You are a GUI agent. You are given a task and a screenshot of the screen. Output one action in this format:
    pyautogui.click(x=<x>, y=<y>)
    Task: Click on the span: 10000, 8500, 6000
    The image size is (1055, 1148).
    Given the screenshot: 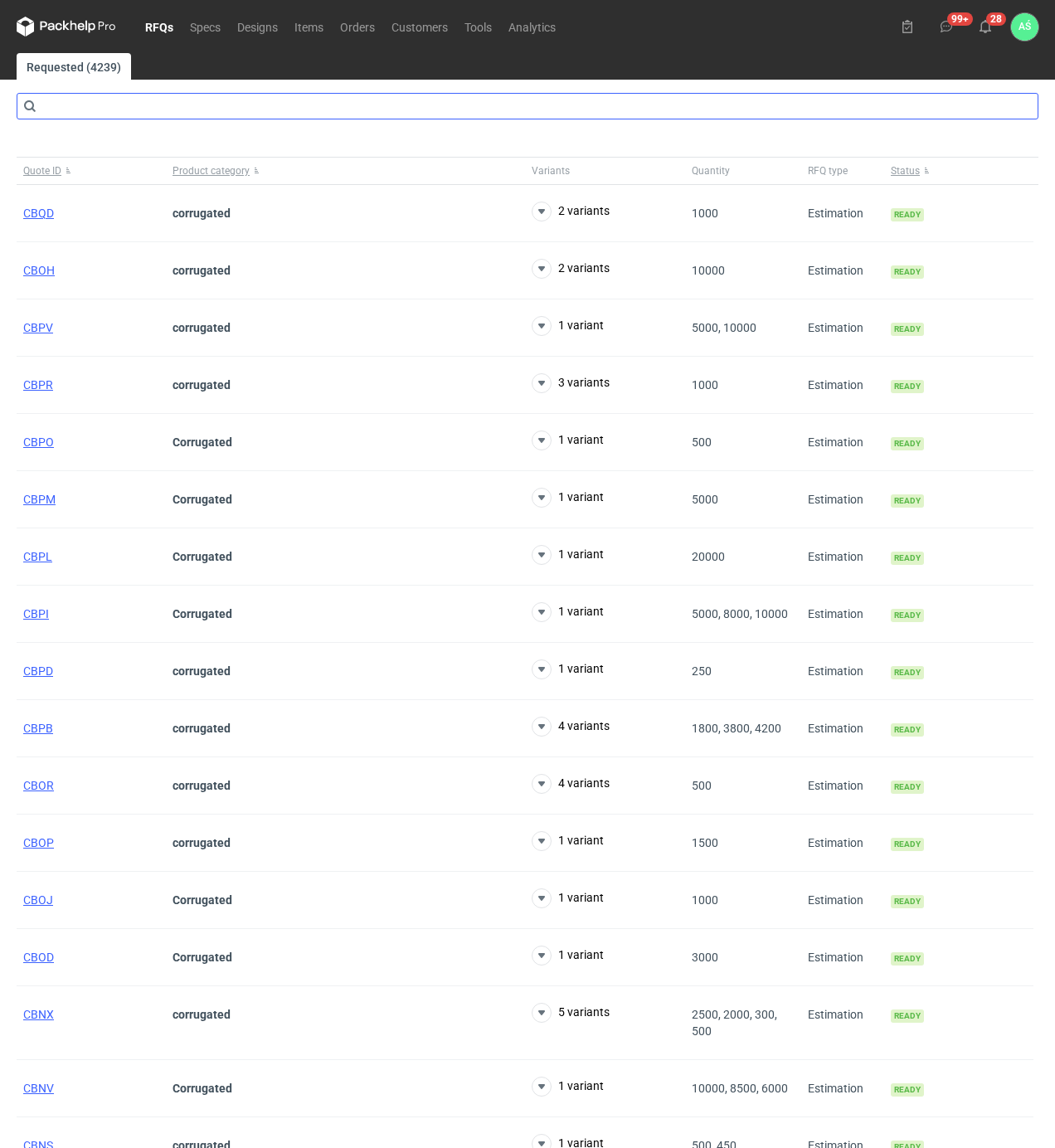 What is the action you would take?
    pyautogui.click(x=740, y=1089)
    